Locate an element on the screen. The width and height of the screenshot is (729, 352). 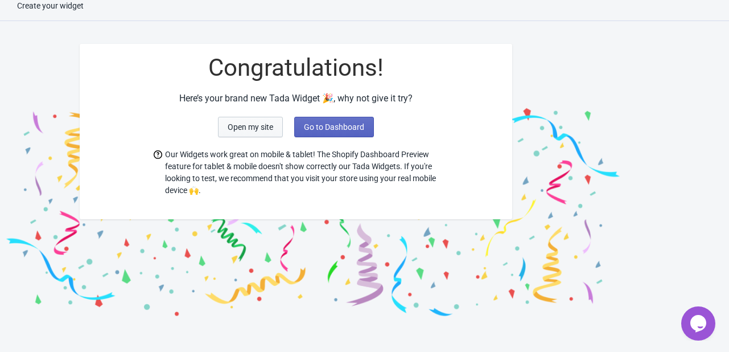
span: Open my site is located at coordinates (250, 127).